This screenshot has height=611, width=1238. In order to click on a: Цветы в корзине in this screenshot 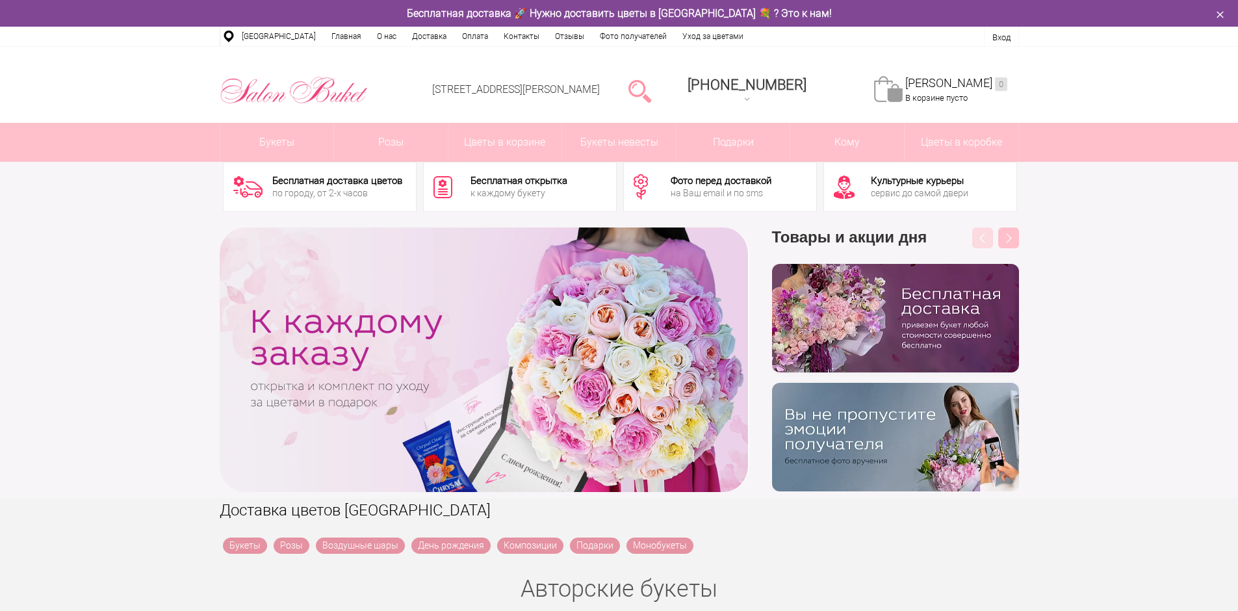, I will do `click(505, 142)`.